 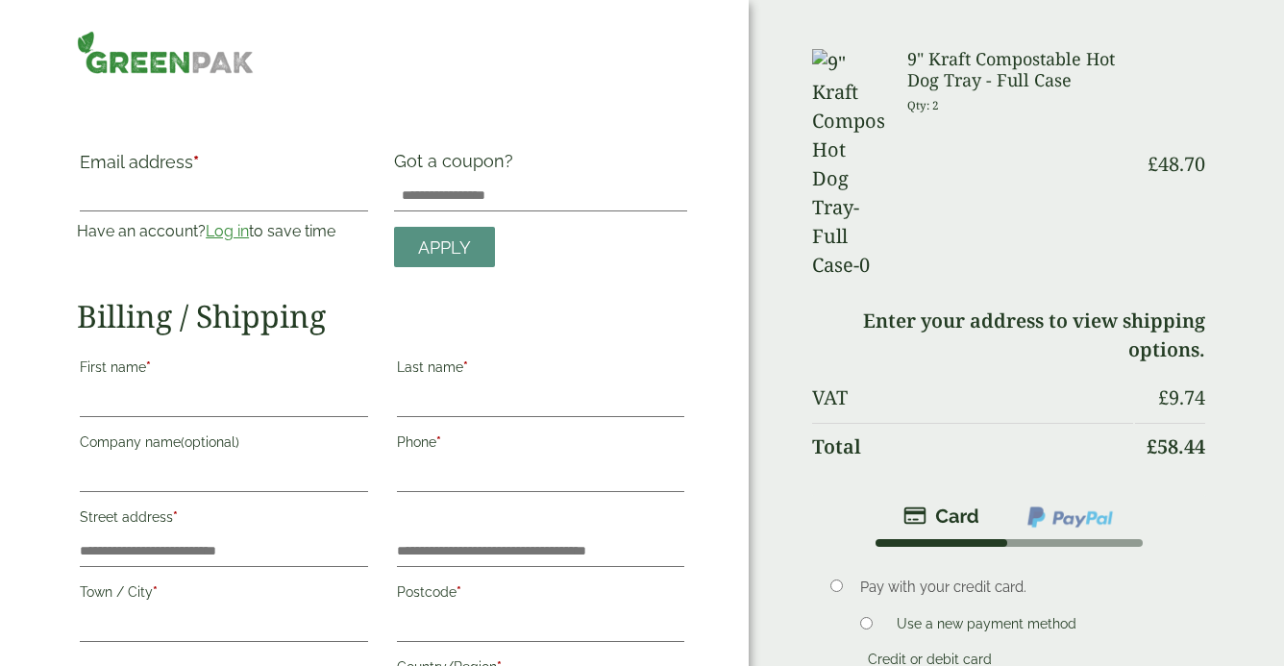 What do you see at coordinates (541, 595) in the screenshot?
I see `label: Postcode` at bounding box center [541, 595].